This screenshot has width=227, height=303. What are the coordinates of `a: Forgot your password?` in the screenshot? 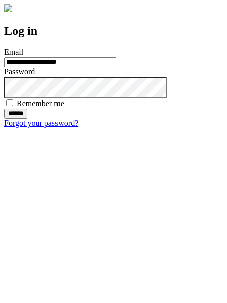 It's located at (41, 123).